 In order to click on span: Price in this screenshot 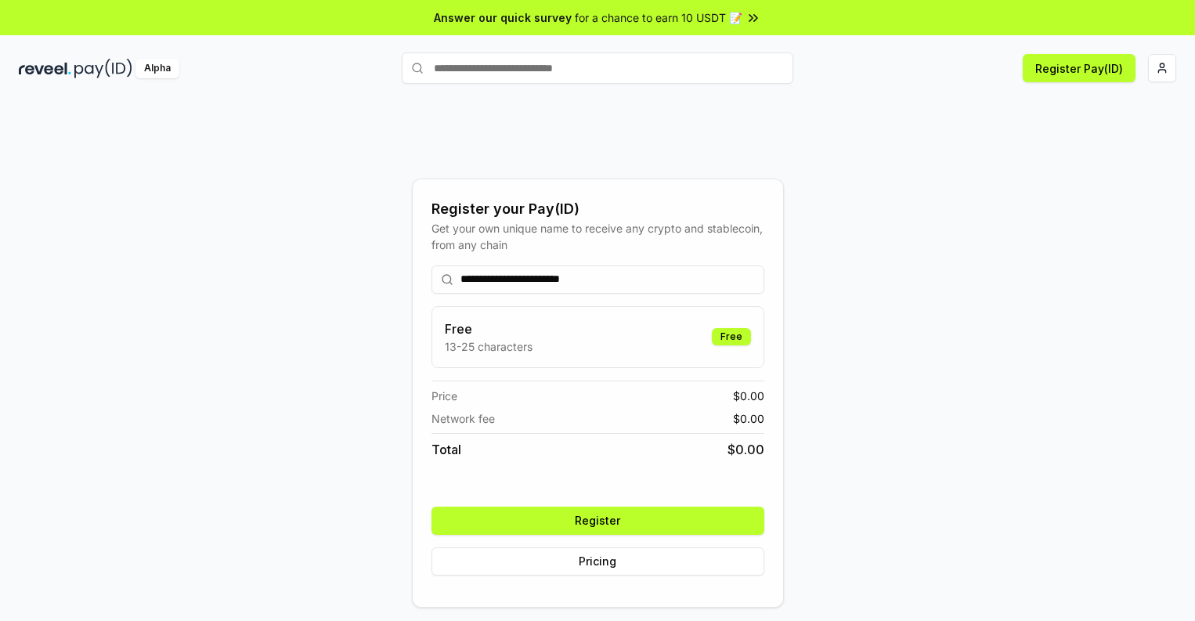, I will do `click(444, 396)`.